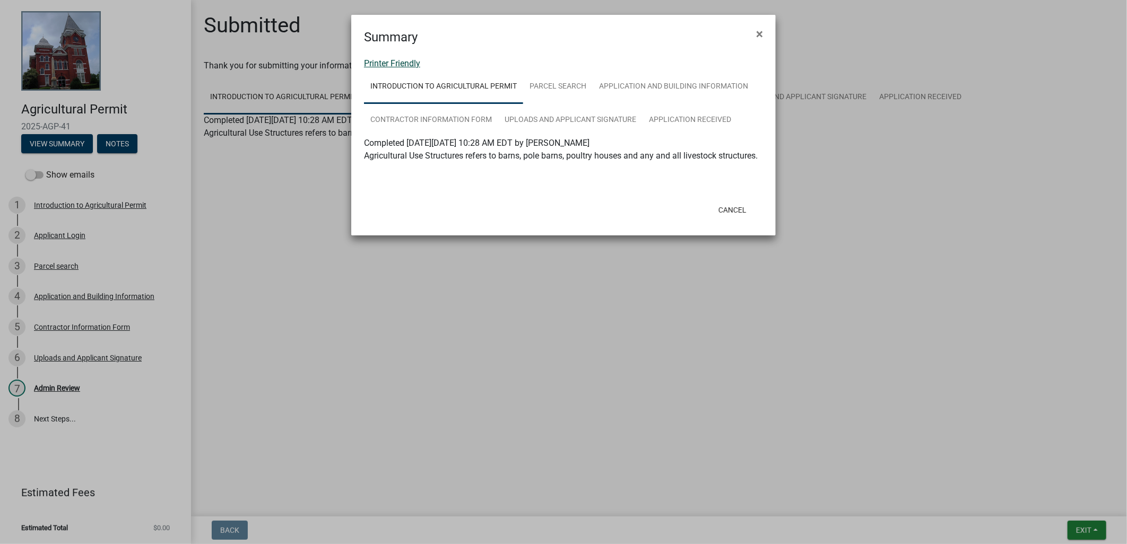 The width and height of the screenshot is (1127, 544). I want to click on p: Agricultural Use Structures refers to barns, pole barns, poultry houses and any and all livestock..., so click(563, 156).